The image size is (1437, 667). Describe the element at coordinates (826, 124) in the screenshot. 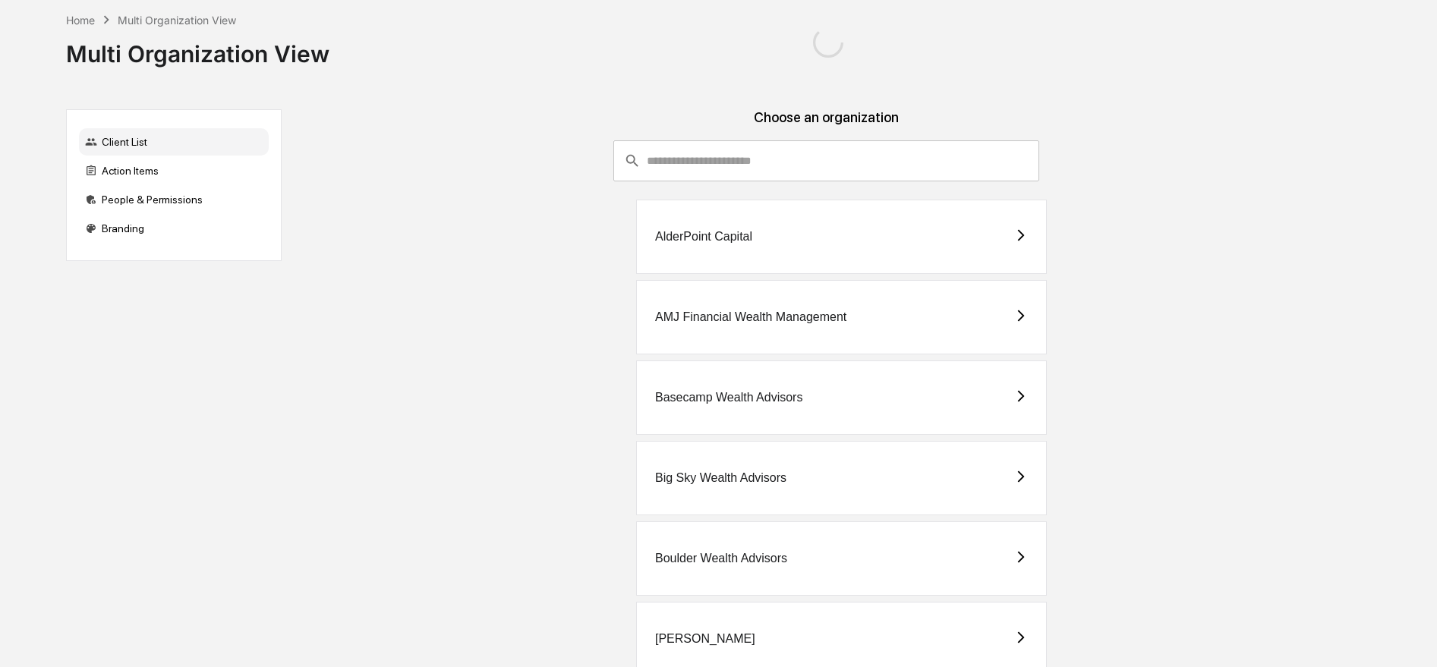

I see `div: Choose an organization` at that location.